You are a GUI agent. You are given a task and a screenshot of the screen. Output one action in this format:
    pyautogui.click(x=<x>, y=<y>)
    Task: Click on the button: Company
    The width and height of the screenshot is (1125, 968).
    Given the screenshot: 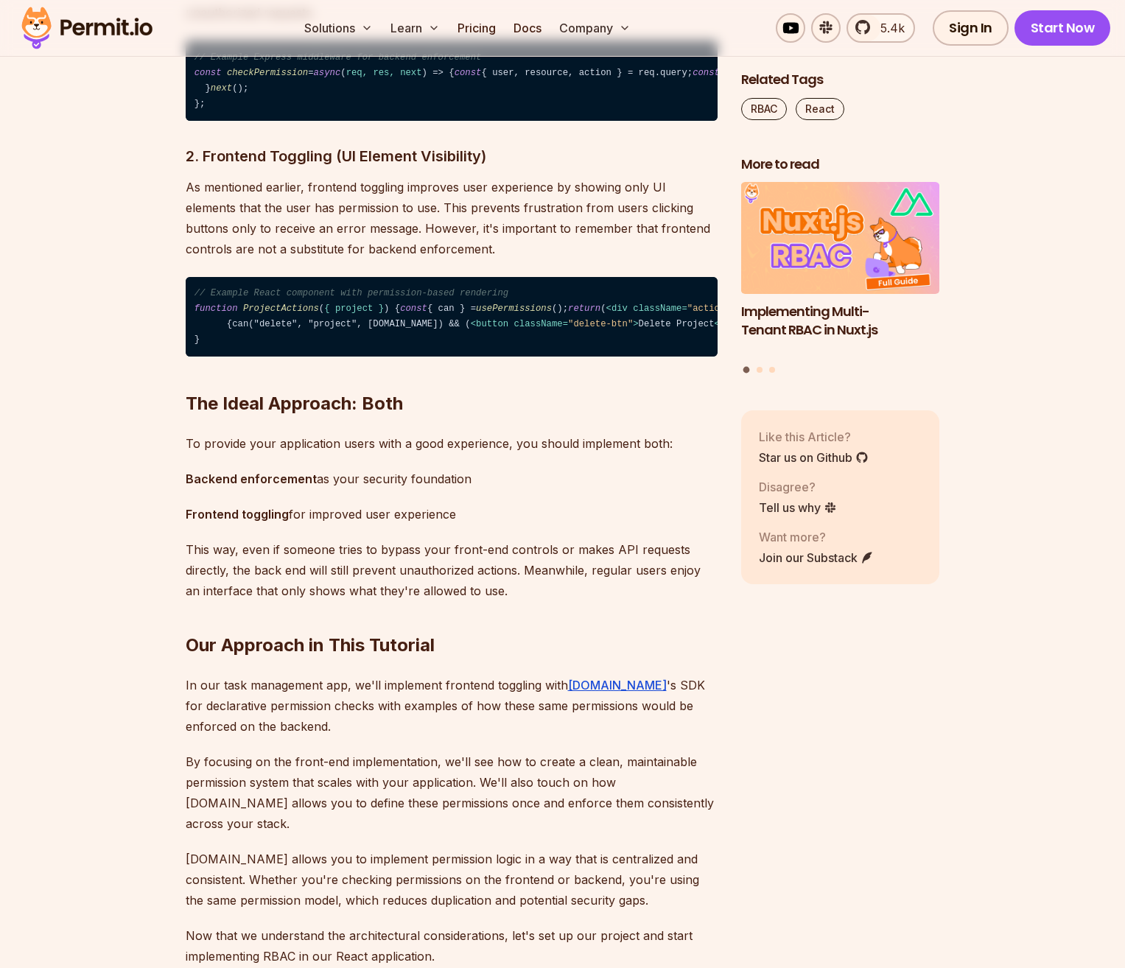 What is the action you would take?
    pyautogui.click(x=595, y=28)
    